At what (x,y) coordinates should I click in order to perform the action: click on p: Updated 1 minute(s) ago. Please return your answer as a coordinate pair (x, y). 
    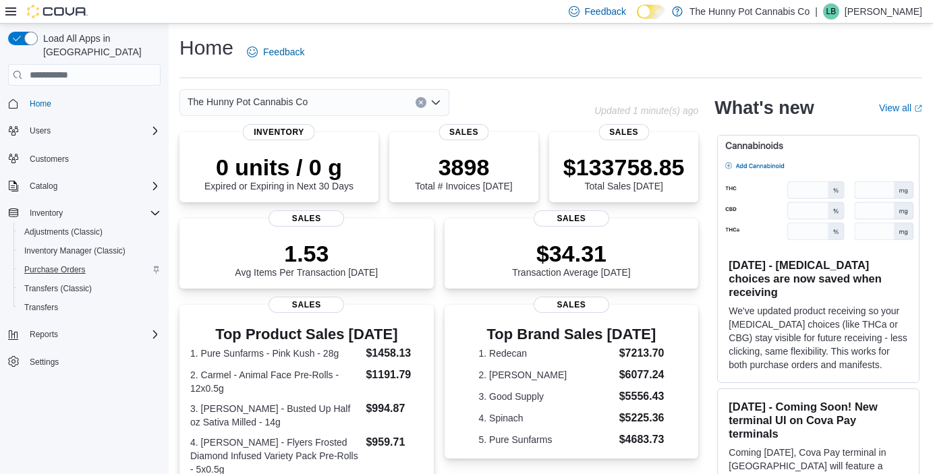
    Looking at the image, I should click on (646, 111).